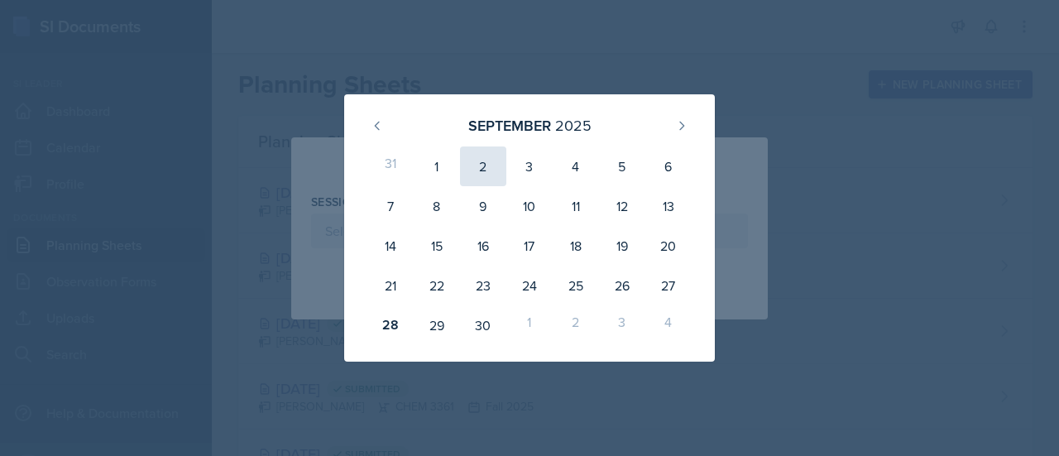 This screenshot has height=456, width=1059. Describe the element at coordinates (437, 246) in the screenshot. I see `div: 15` at that location.